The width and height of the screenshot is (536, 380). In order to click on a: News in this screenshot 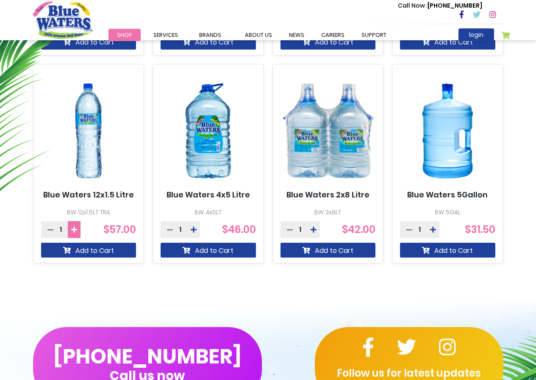, I will do `click(297, 35)`.